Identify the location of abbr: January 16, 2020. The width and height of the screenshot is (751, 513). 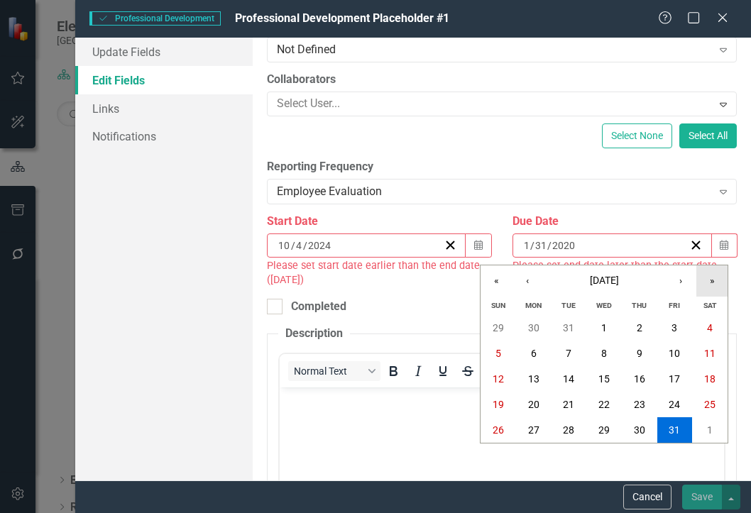
(640, 379).